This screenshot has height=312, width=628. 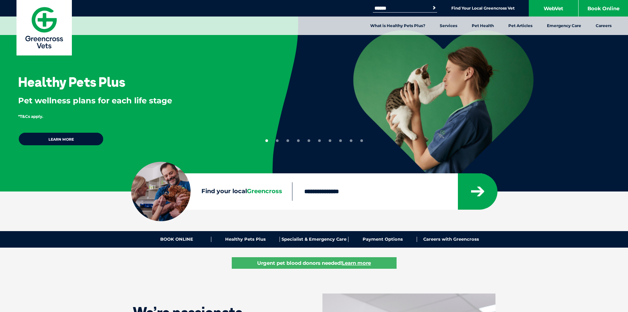 I want to click on u: Learn more, so click(x=356, y=262).